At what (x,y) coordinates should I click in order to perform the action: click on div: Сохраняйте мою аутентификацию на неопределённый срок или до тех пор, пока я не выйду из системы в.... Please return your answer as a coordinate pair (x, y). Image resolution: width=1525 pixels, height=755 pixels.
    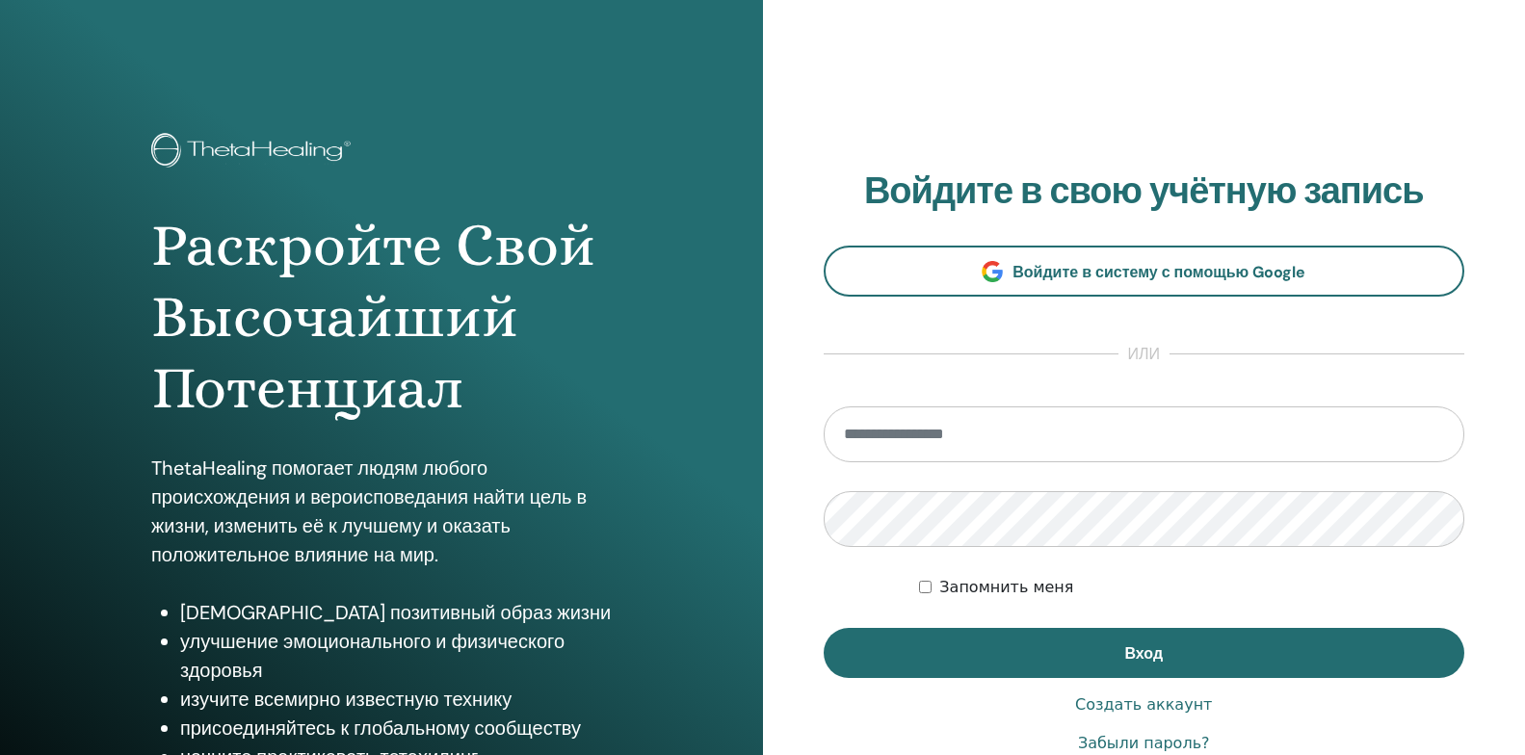
    Looking at the image, I should click on (1192, 588).